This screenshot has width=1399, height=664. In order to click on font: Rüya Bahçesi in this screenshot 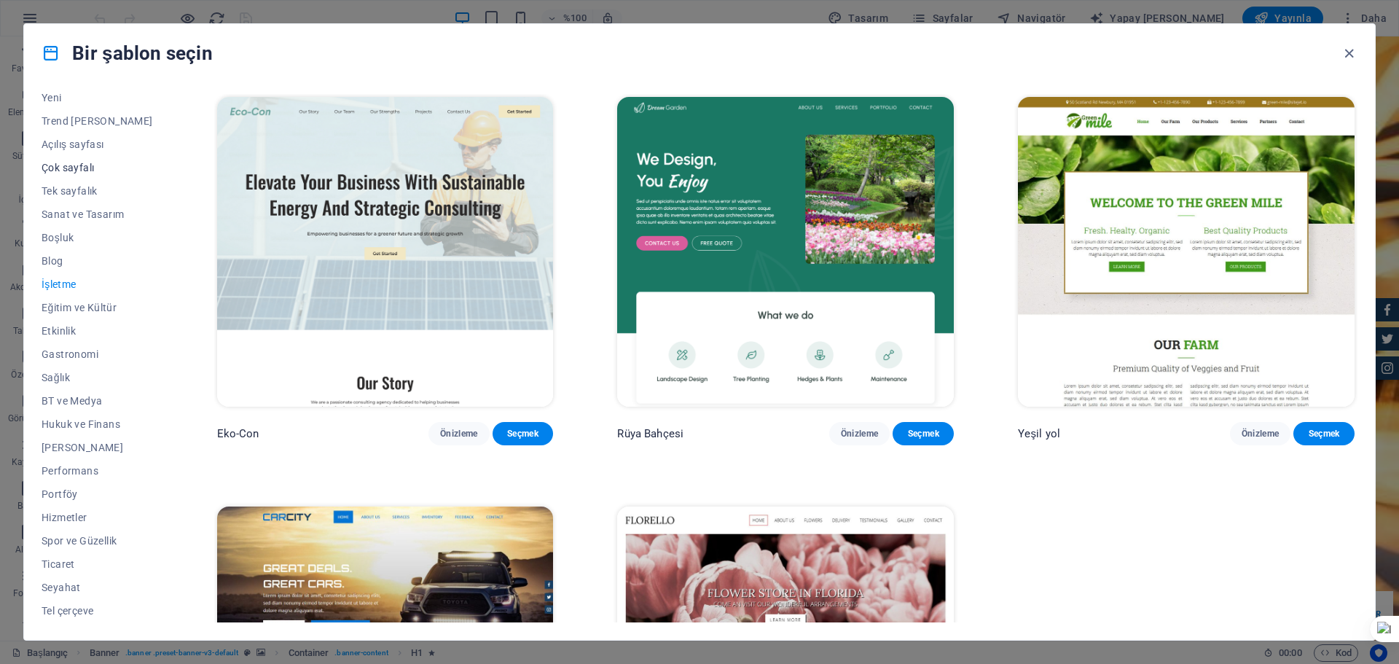, I will do `click(650, 433)`.